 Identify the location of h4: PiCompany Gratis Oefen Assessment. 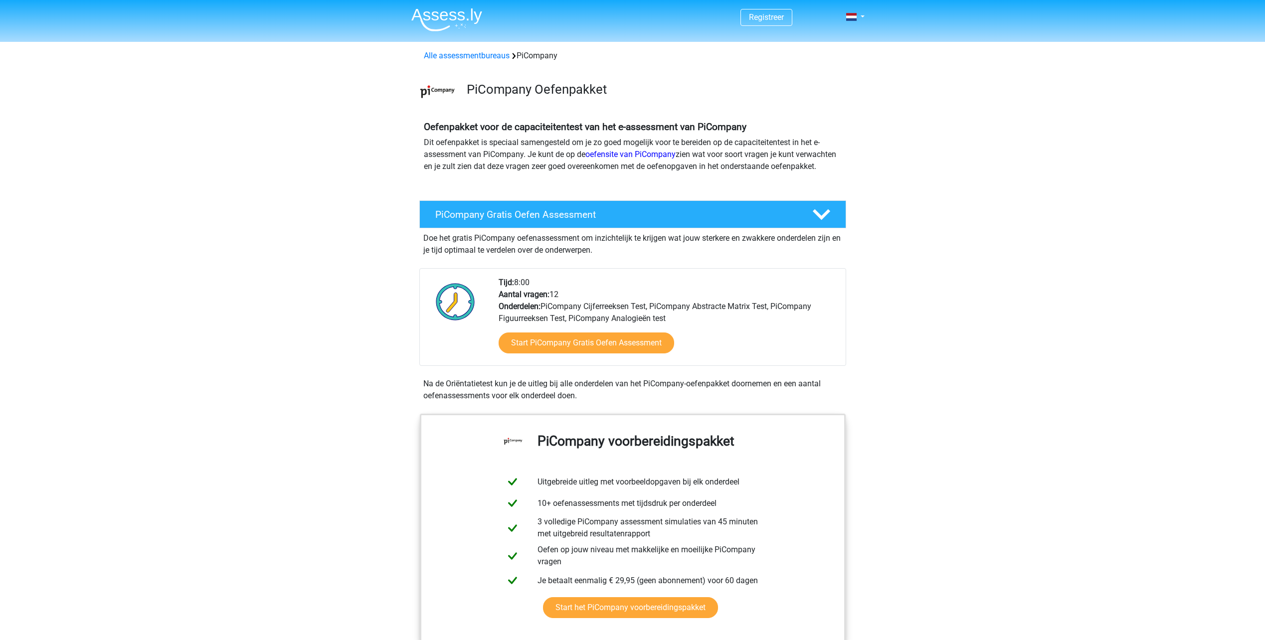
(616, 214).